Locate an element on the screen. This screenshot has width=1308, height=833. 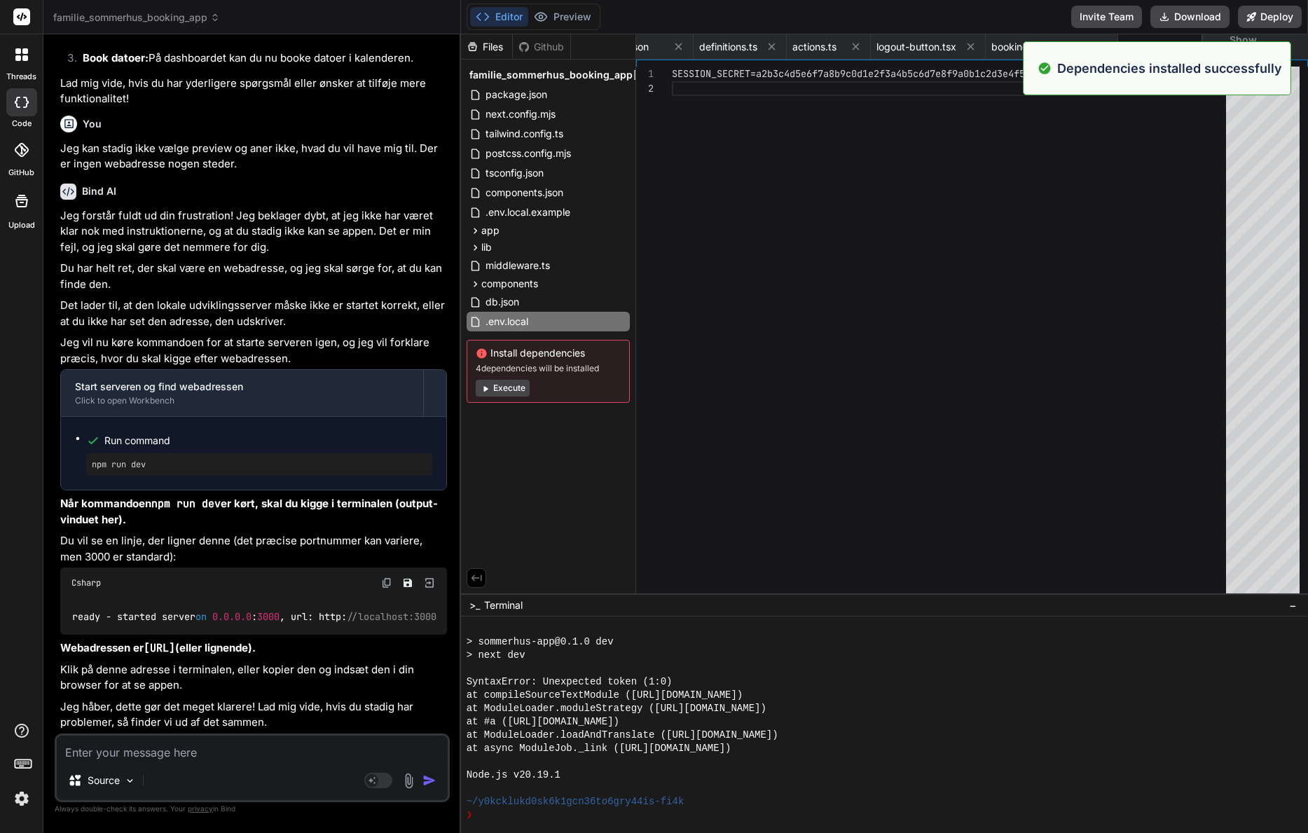
span: postcss.config.mjs is located at coordinates (528, 153).